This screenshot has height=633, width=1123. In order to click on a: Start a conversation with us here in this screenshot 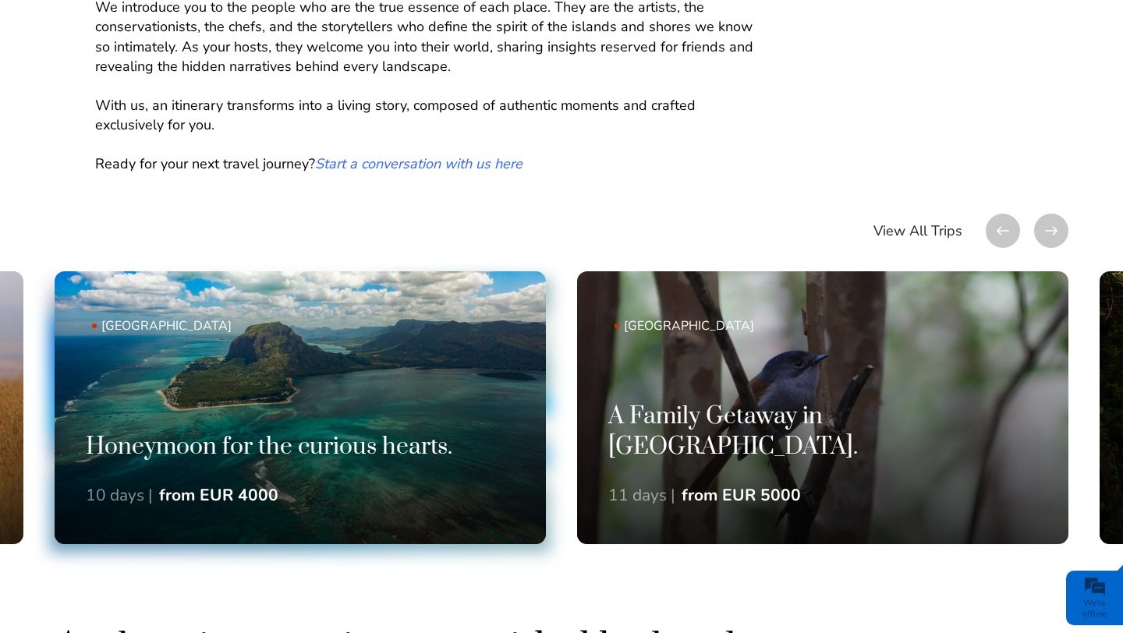, I will do `click(419, 164)`.